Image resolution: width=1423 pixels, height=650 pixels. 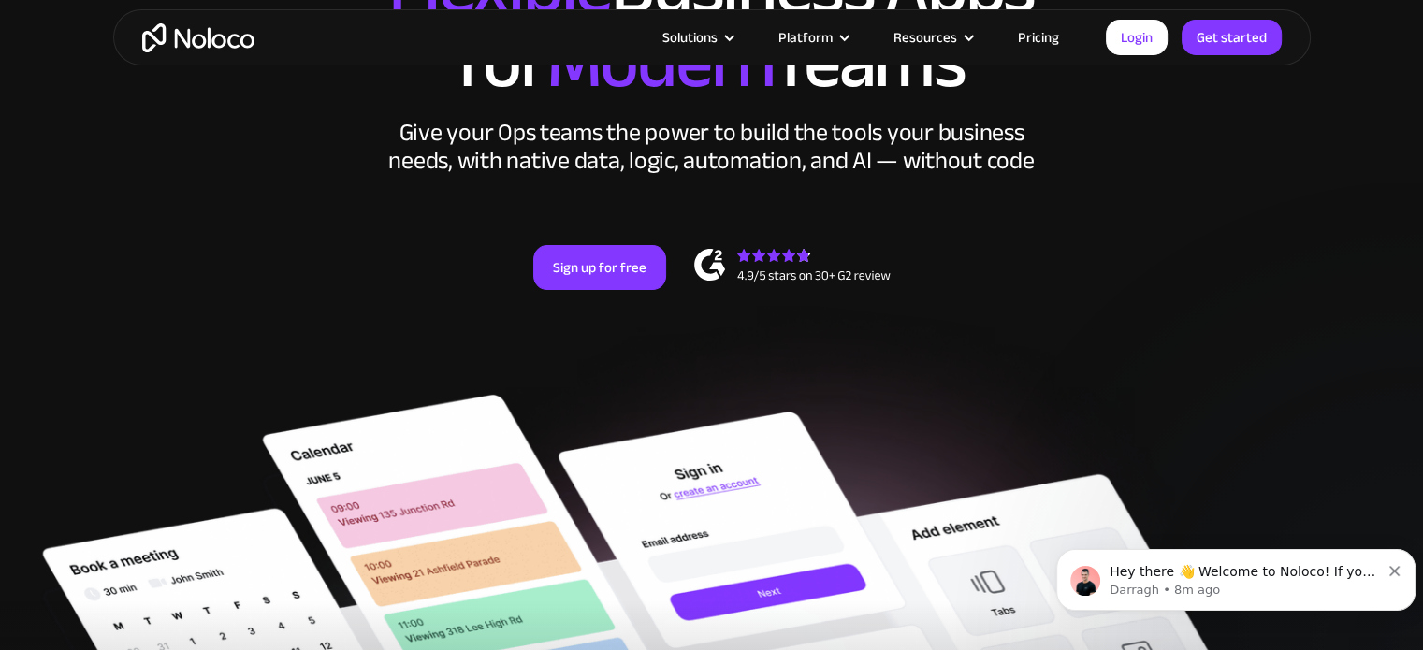 What do you see at coordinates (600, 268) in the screenshot?
I see `a: Sign up for free` at bounding box center [600, 268].